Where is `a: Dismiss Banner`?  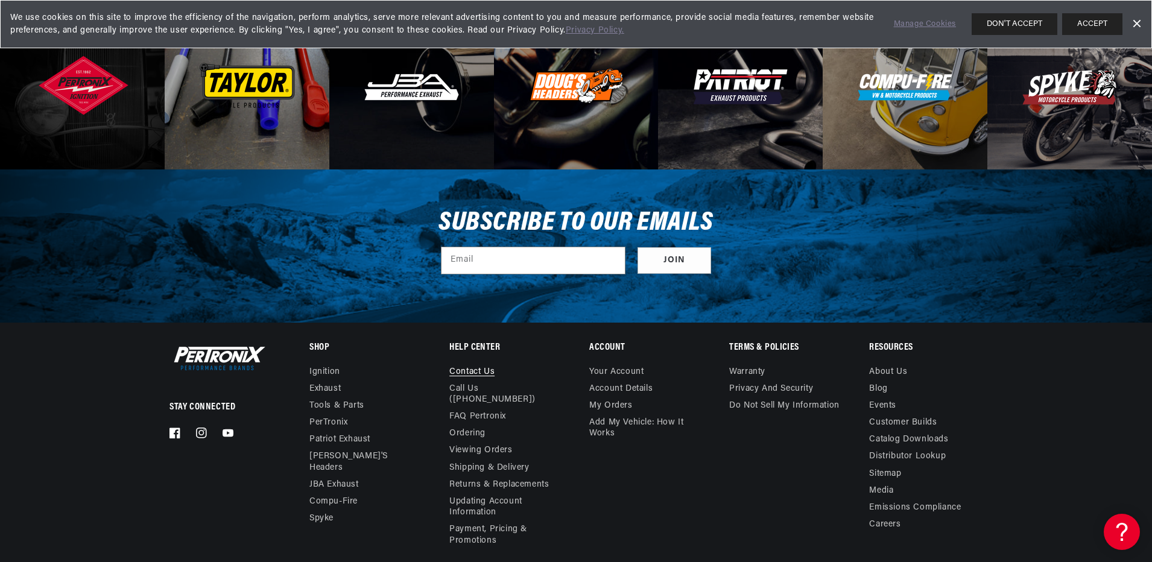
a: Dismiss Banner is located at coordinates (1136, 24).